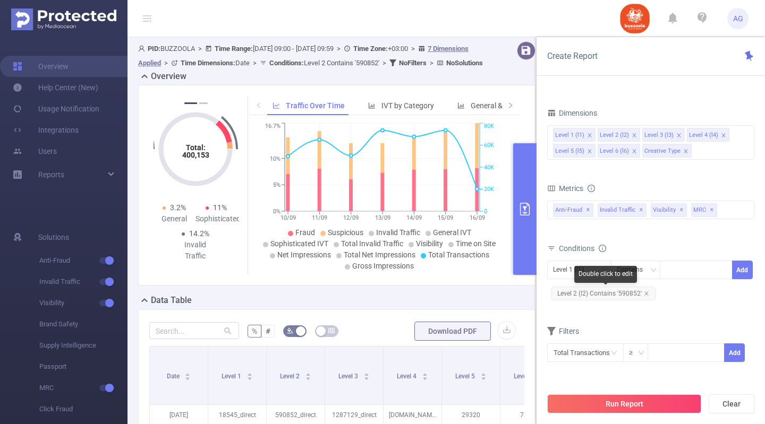 This screenshot has height=424, width=765. I want to click on tspan: 10/09, so click(287, 218).